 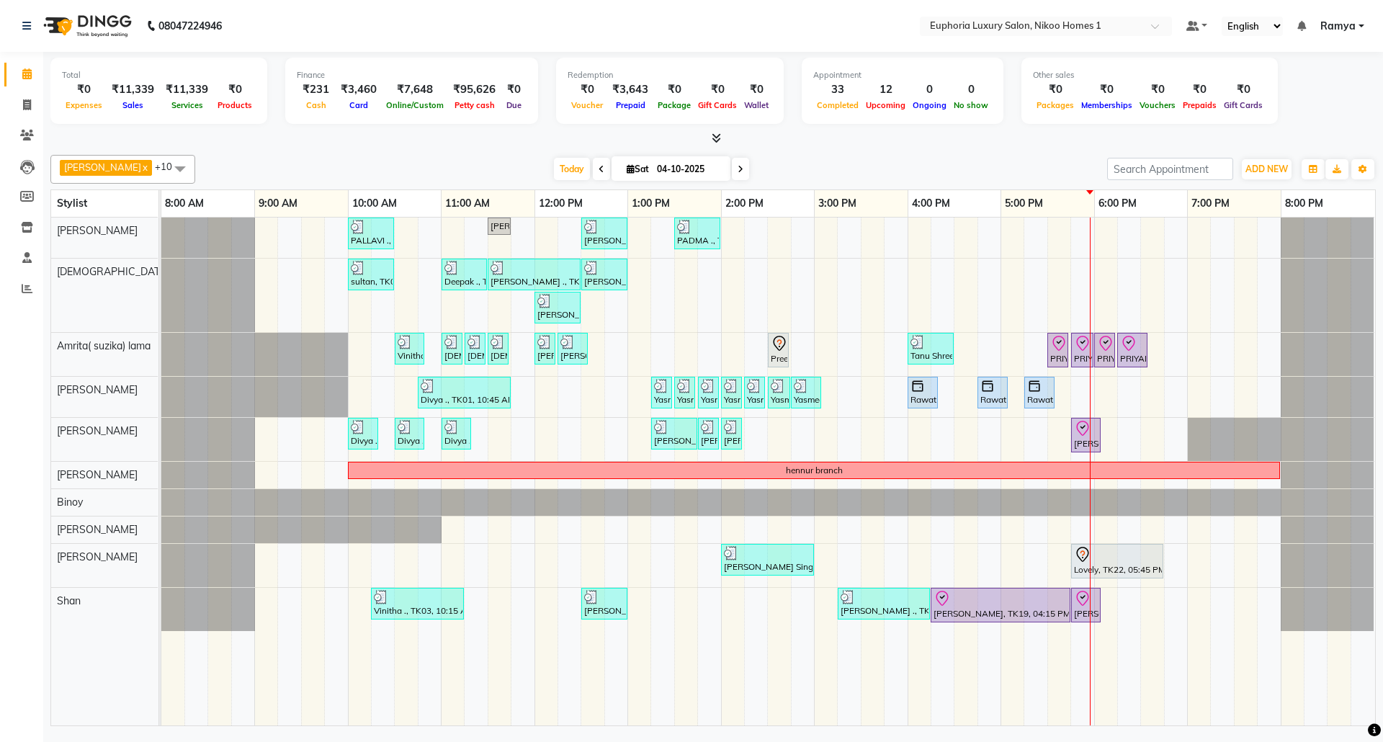 What do you see at coordinates (630, 89) in the screenshot?
I see `div: ₹3,643` at bounding box center [630, 89].